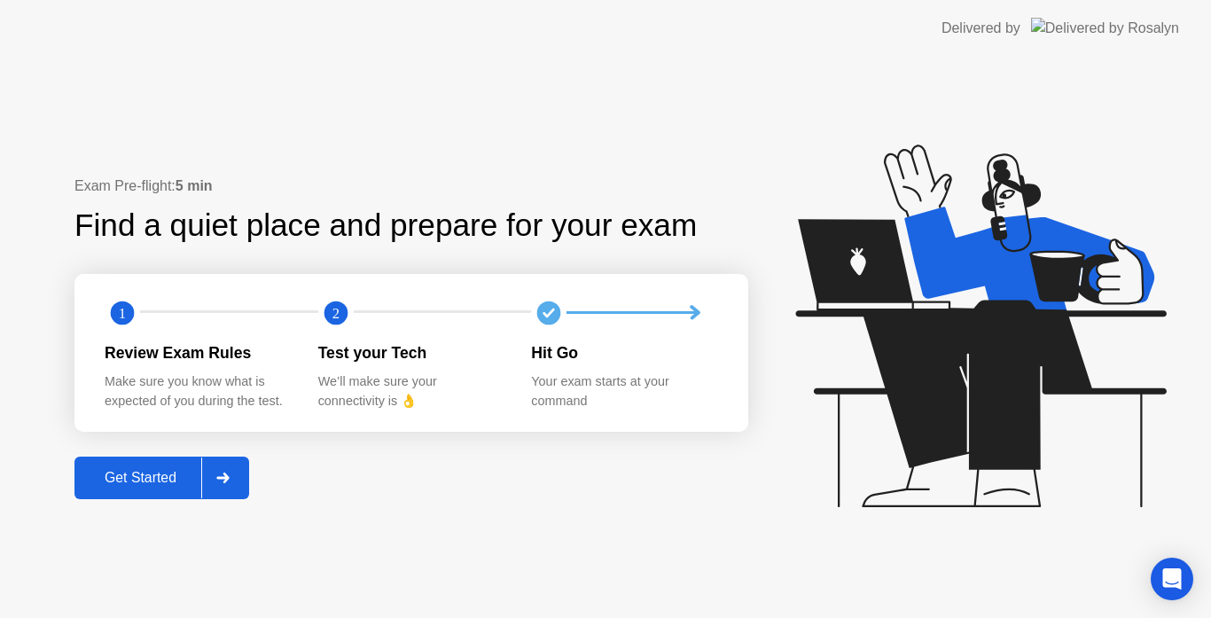 This screenshot has height=618, width=1211. I want to click on div: Your exam starts at your command, so click(623, 391).